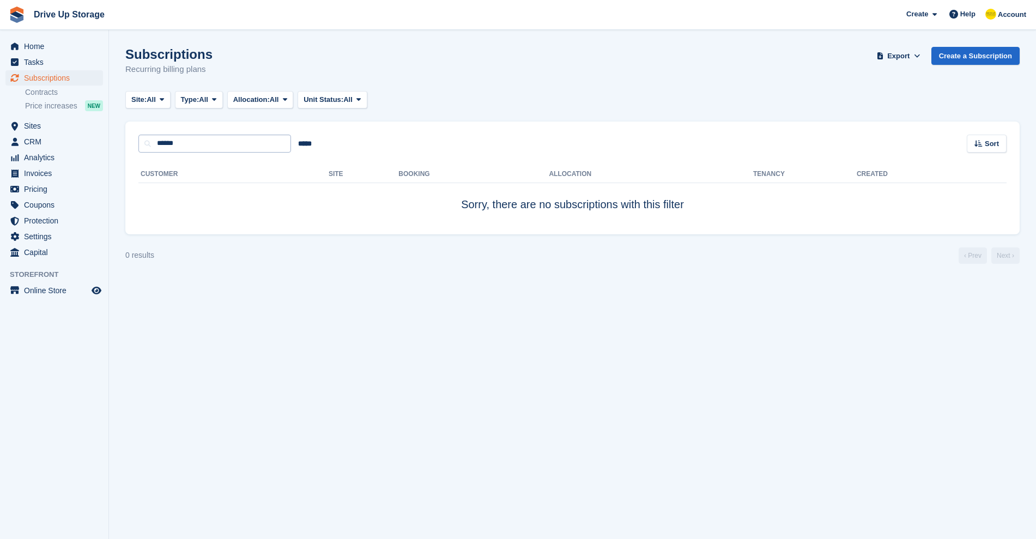  What do you see at coordinates (169, 54) in the screenshot?
I see `h1: Subscriptions` at bounding box center [169, 54].